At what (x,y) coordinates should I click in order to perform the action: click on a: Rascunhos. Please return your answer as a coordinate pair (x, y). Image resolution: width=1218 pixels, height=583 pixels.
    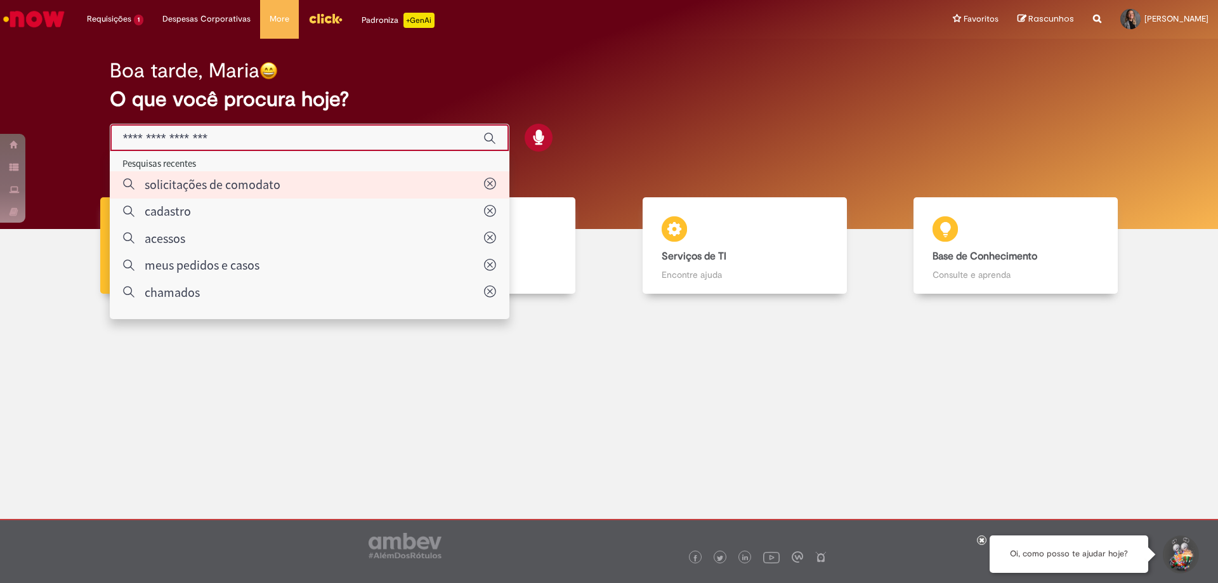
    Looking at the image, I should click on (1046, 19).